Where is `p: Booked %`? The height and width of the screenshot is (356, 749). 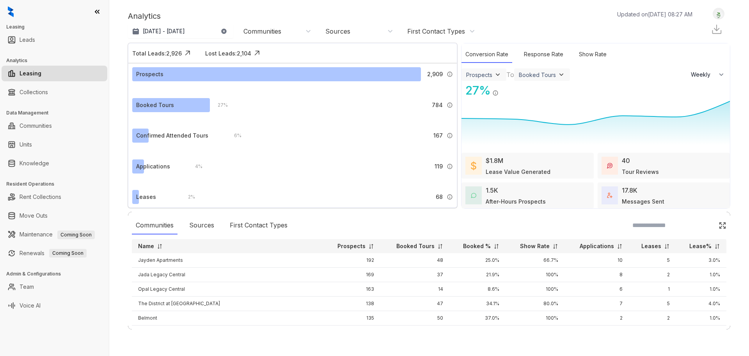
p: Booked % is located at coordinates (477, 246).